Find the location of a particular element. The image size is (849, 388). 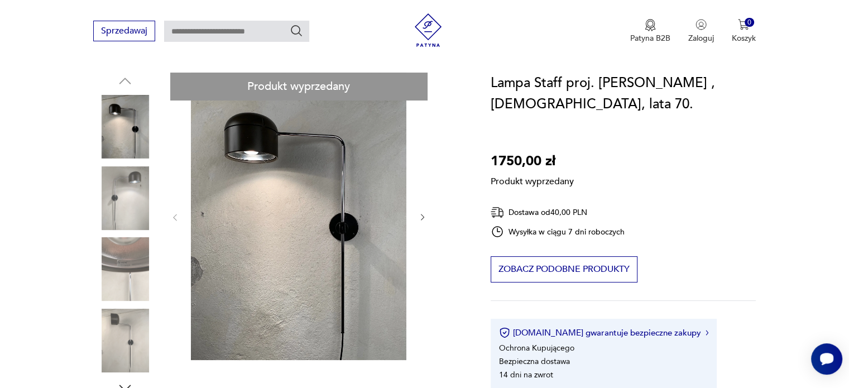

a: Zobacz podobne produkty is located at coordinates (564, 269).